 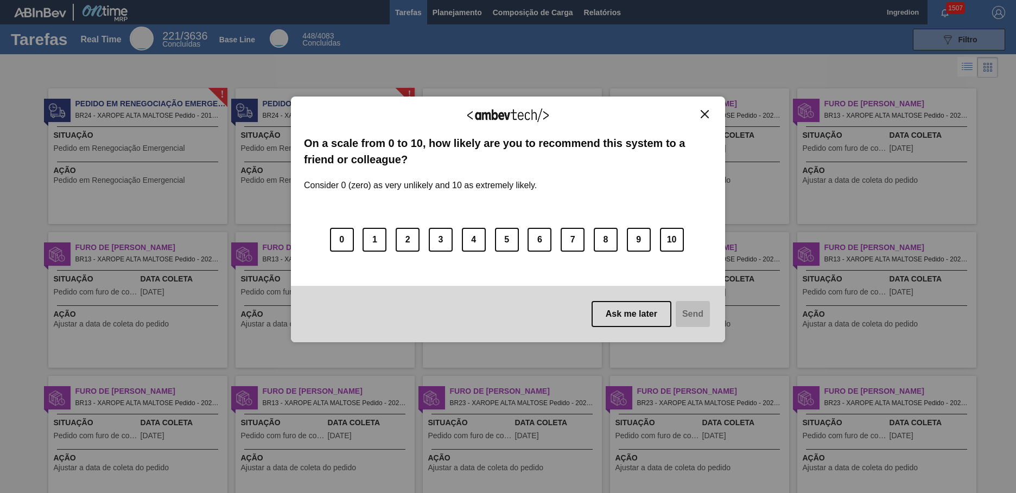 I want to click on button: 0, so click(x=342, y=240).